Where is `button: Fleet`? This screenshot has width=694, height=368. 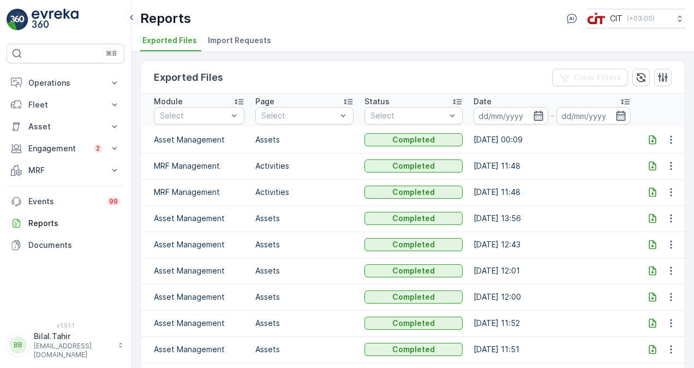
button: Fleet is located at coordinates (65, 105).